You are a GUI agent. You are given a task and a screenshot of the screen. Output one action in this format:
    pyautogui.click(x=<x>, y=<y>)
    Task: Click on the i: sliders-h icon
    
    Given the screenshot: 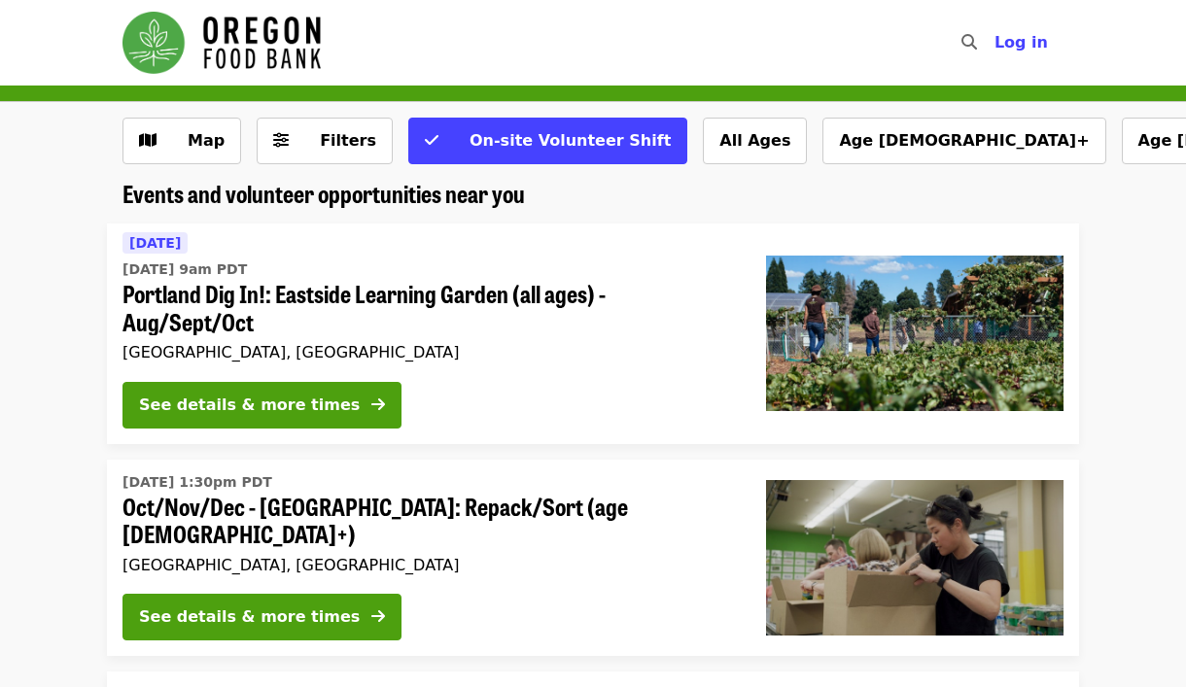 What is the action you would take?
    pyautogui.click(x=281, y=140)
    